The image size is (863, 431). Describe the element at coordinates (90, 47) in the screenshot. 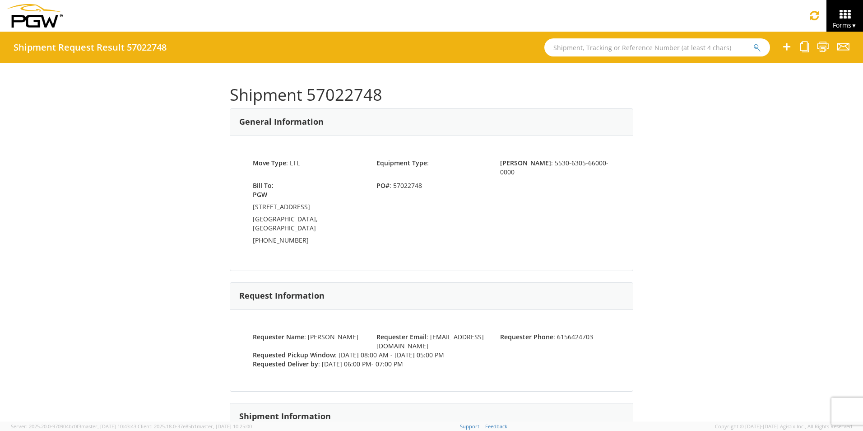

I see `h4: Shipment Request Result 57022748` at that location.